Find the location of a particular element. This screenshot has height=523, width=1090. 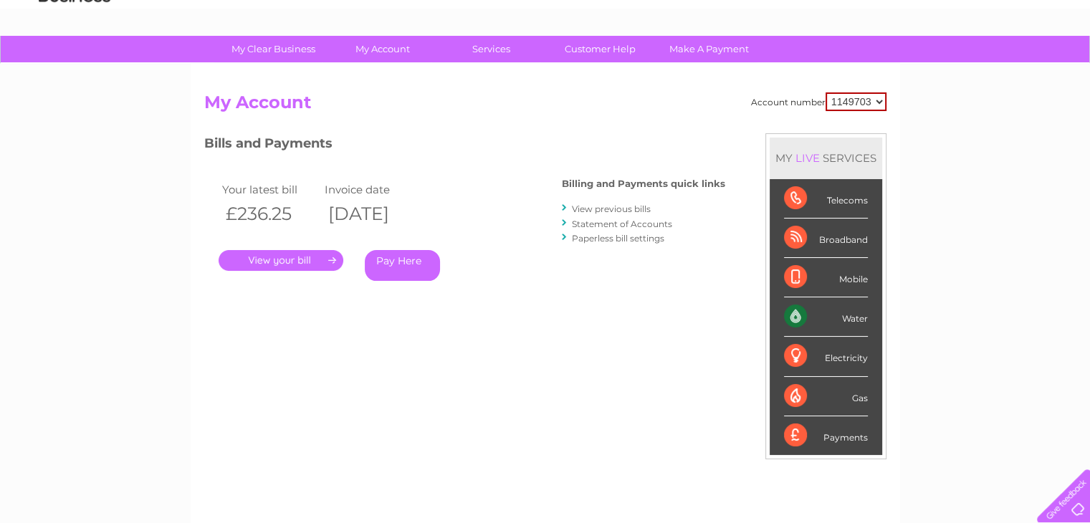

a: Energy is located at coordinates (890, 66).